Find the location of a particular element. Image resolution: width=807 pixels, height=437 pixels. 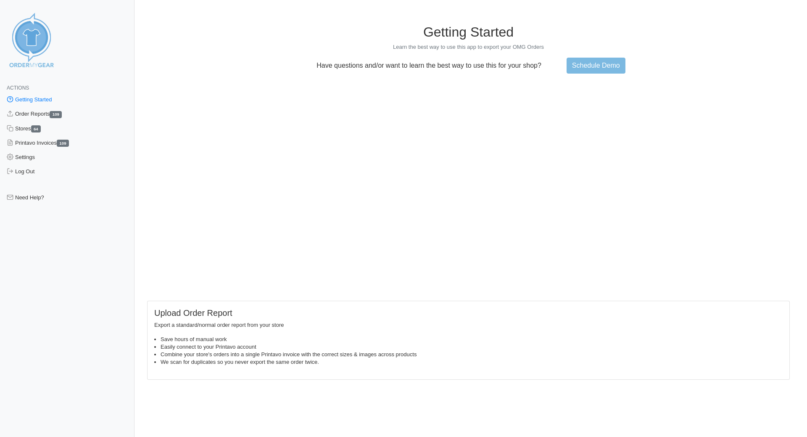

li: Easily connect to your Printavo account is located at coordinates (471, 347).